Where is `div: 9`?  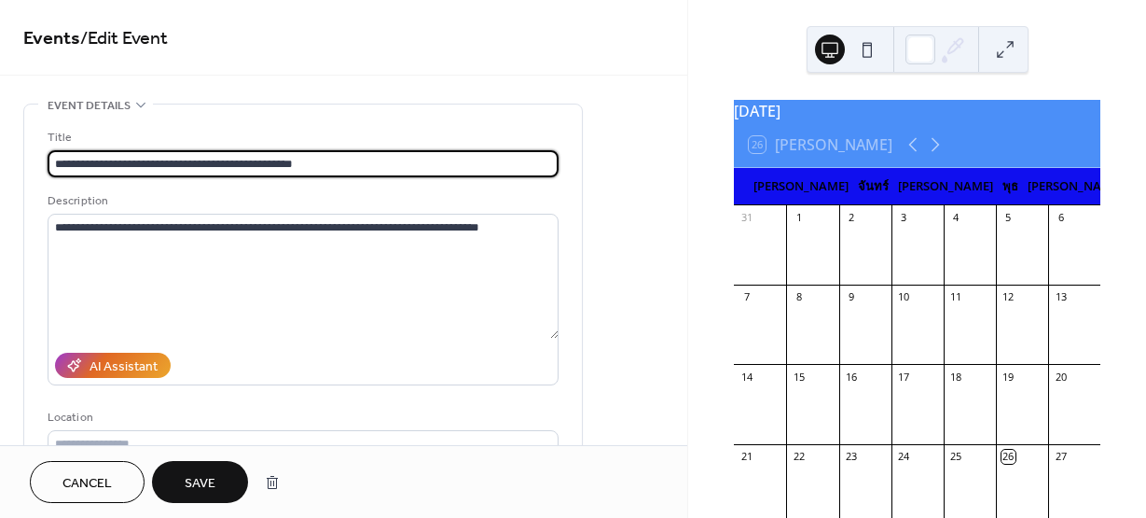
div: 9 is located at coordinates (852, 297).